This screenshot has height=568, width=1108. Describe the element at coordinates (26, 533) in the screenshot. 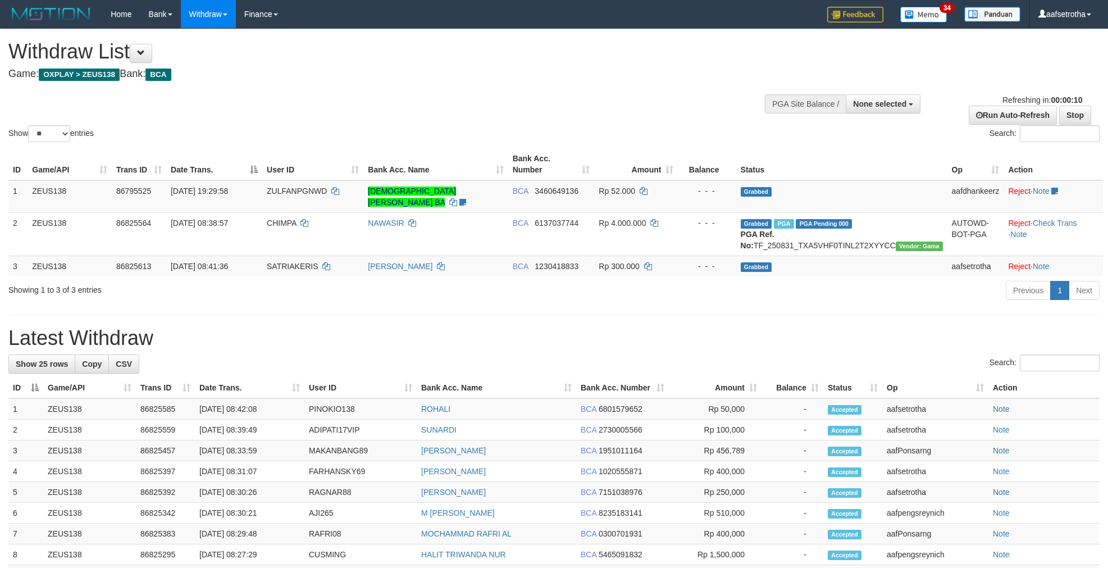

I see `td: 7` at that location.